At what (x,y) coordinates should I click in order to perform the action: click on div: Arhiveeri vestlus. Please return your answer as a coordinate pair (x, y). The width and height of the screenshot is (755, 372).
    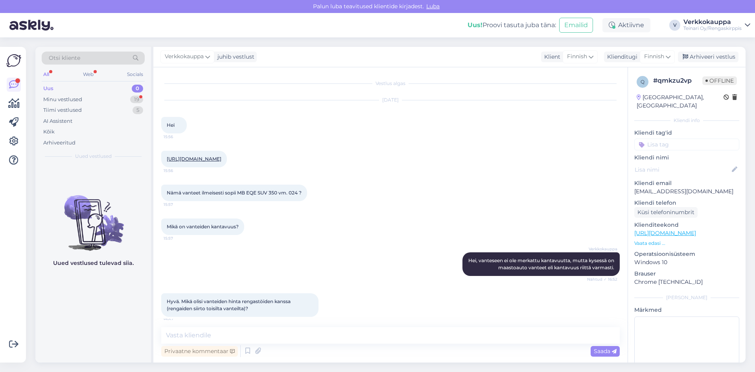
    Looking at the image, I should click on (708, 57).